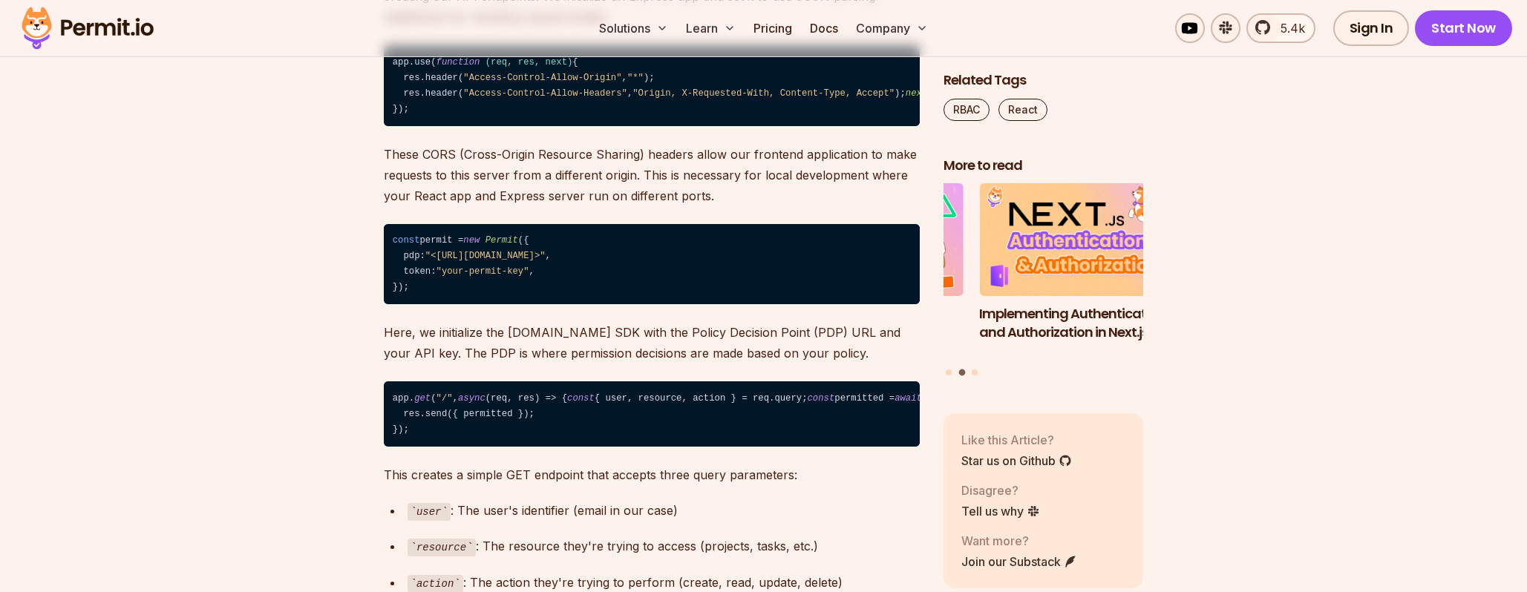 This screenshot has height=592, width=1527. Describe the element at coordinates (824, 28) in the screenshot. I see `a: Docs` at that location.